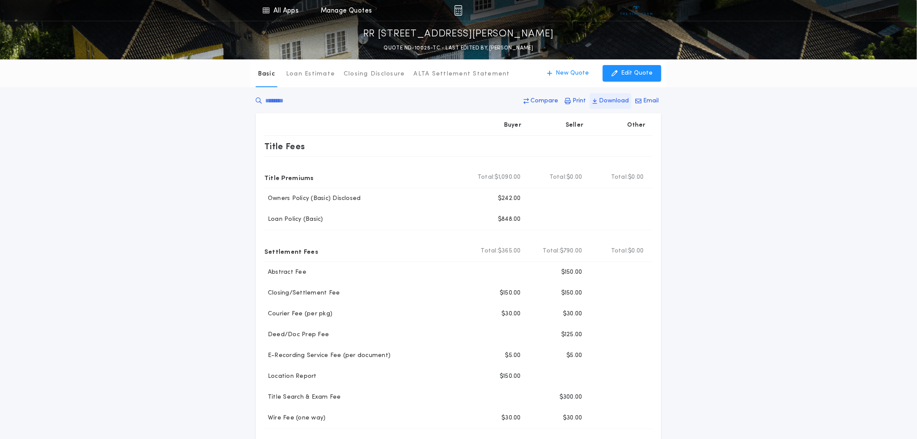 The image size is (917, 439). What do you see at coordinates (294, 219) in the screenshot?
I see `p: Loan Policy (Basic)` at bounding box center [294, 219].